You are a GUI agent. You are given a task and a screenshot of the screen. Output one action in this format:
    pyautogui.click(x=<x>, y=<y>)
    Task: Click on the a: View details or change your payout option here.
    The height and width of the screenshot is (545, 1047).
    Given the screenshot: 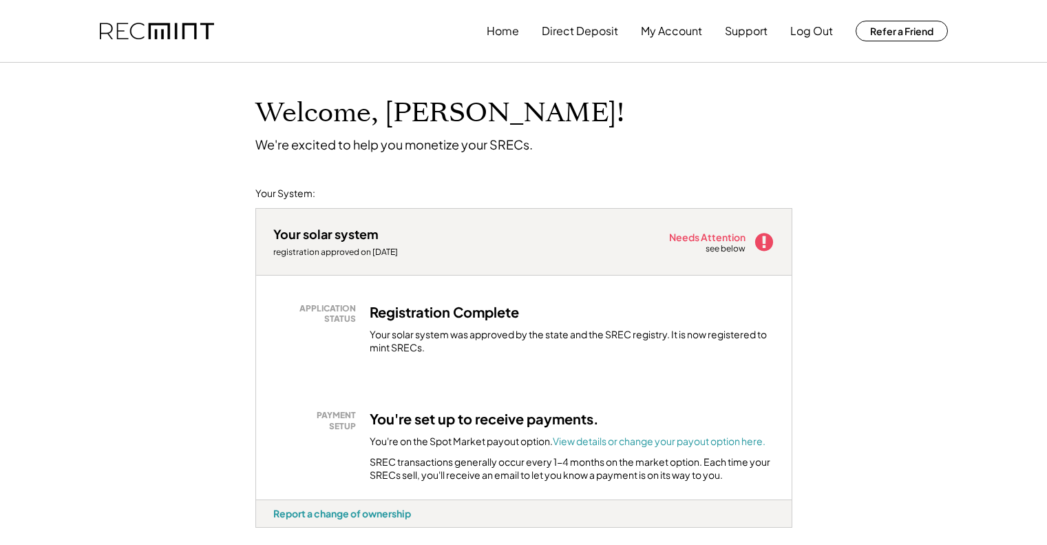 What is the action you would take?
    pyautogui.click(x=659, y=441)
    